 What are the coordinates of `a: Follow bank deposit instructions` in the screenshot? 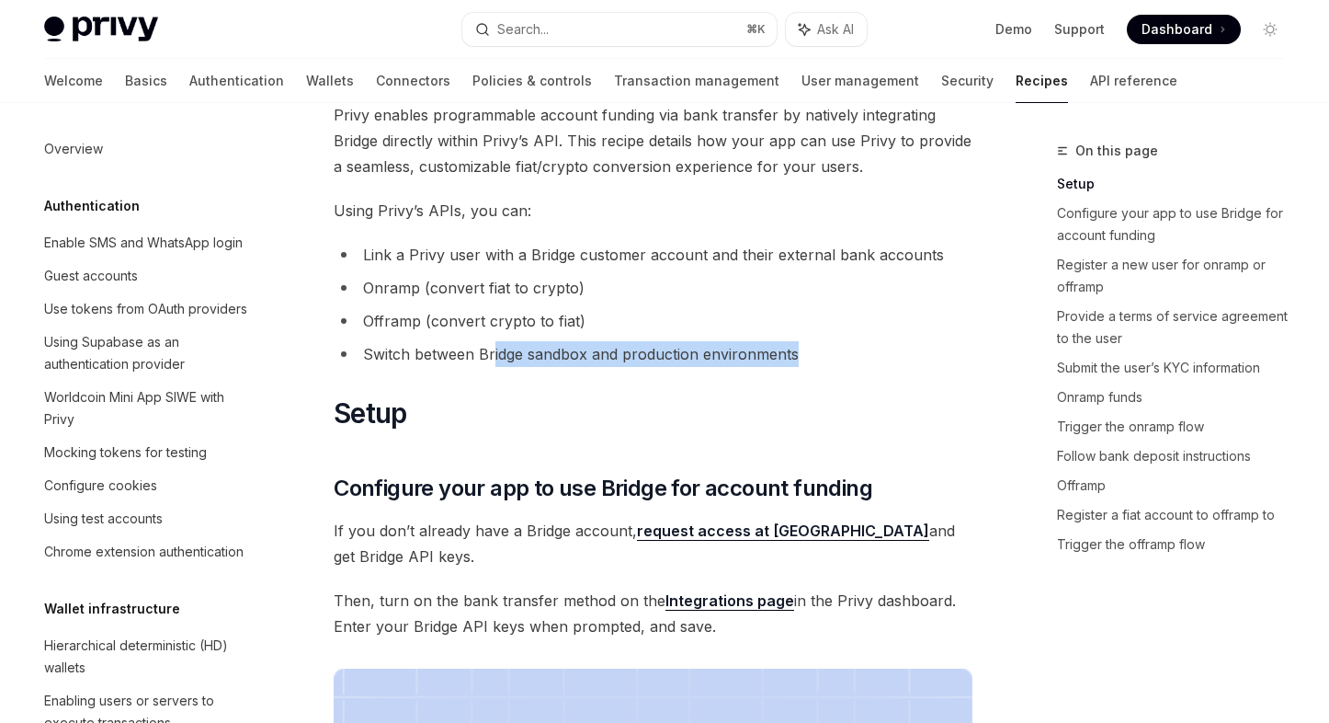 It's located at (1178, 456).